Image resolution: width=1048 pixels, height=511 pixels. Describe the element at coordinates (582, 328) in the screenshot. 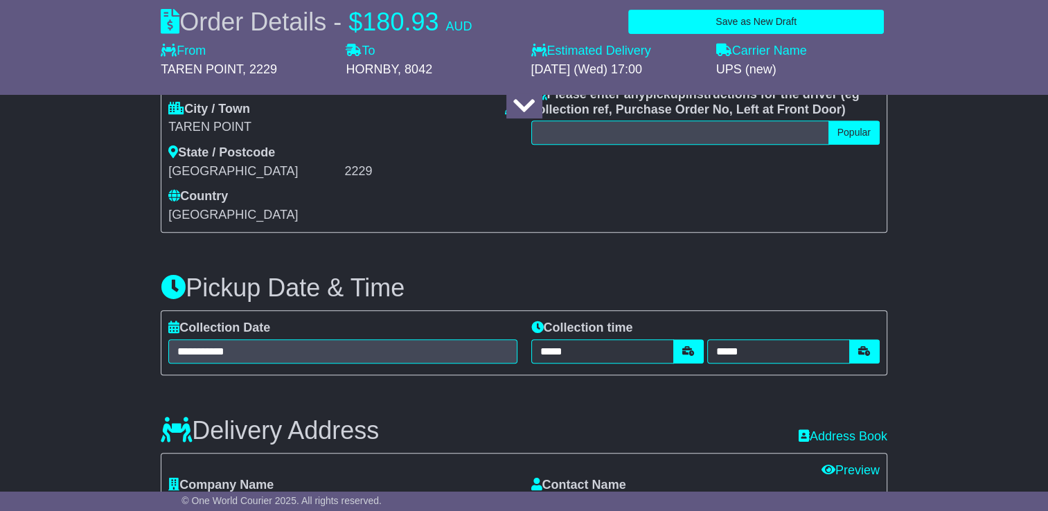

I see `label: Collection time` at that location.